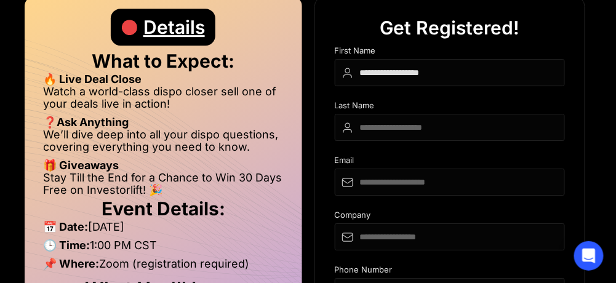 The image size is (616, 283). I want to click on li: 1:00 PM CST, so click(163, 249).